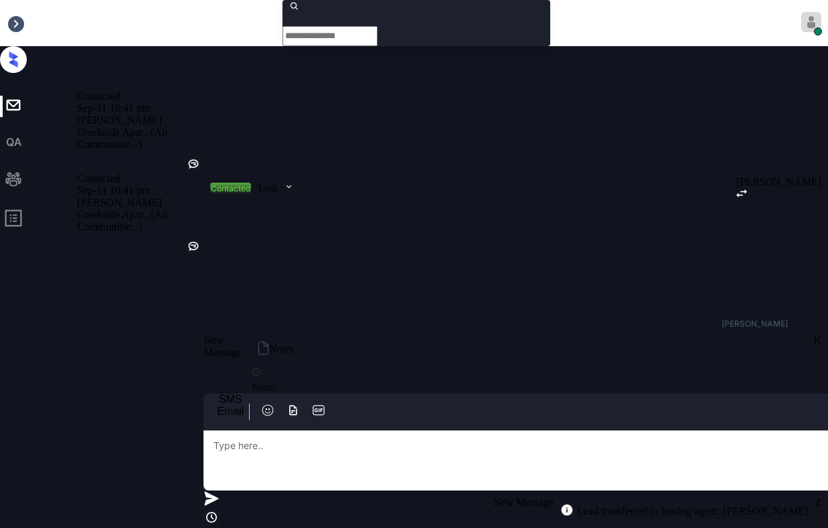  Describe the element at coordinates (812, 22) in the screenshot. I see `img: avatar` at that location.